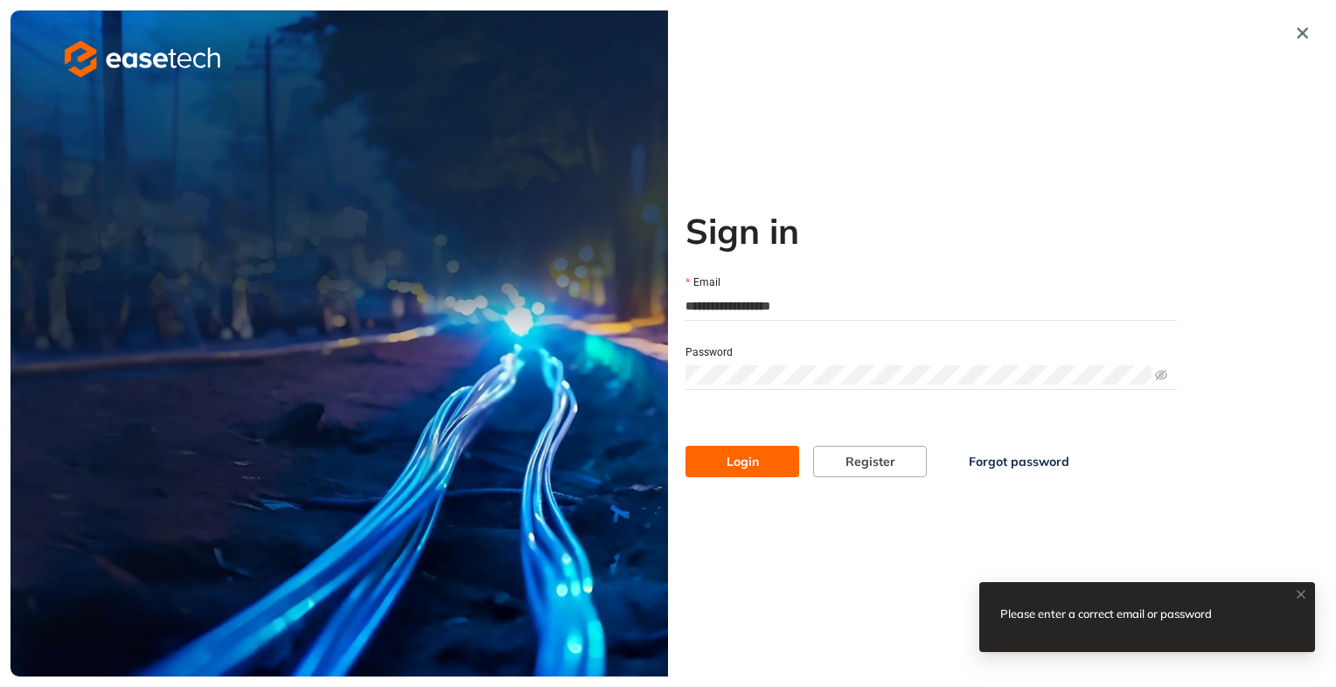 Image resolution: width=1336 pixels, height=687 pixels. What do you see at coordinates (742, 461) in the screenshot?
I see `span: Login` at bounding box center [742, 461].